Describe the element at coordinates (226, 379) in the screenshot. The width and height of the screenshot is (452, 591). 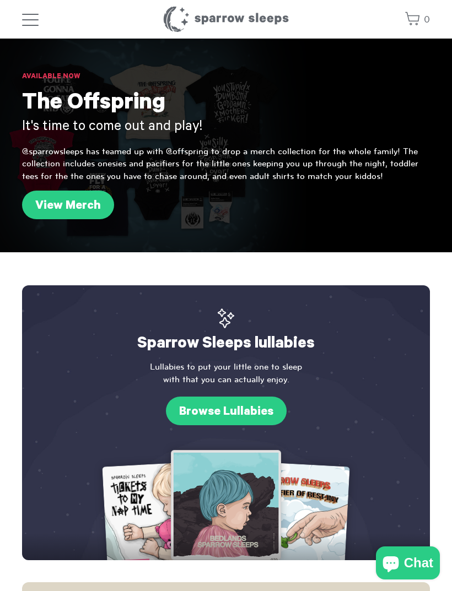
I see `span: with that you can actually enjoy.` at that location.